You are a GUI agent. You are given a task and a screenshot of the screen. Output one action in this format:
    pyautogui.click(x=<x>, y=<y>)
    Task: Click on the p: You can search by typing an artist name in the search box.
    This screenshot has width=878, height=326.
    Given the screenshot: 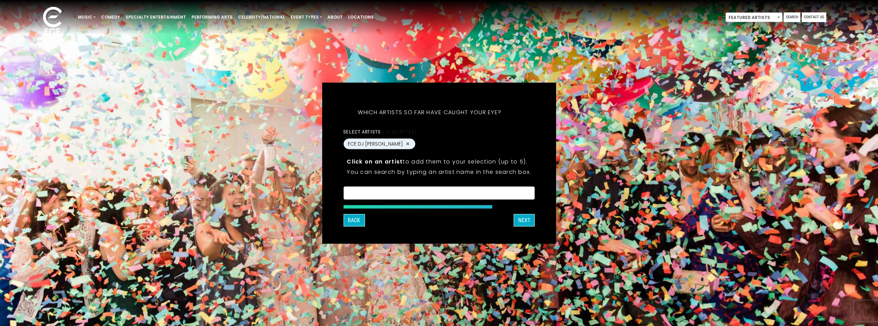 What is the action you would take?
    pyautogui.click(x=439, y=171)
    